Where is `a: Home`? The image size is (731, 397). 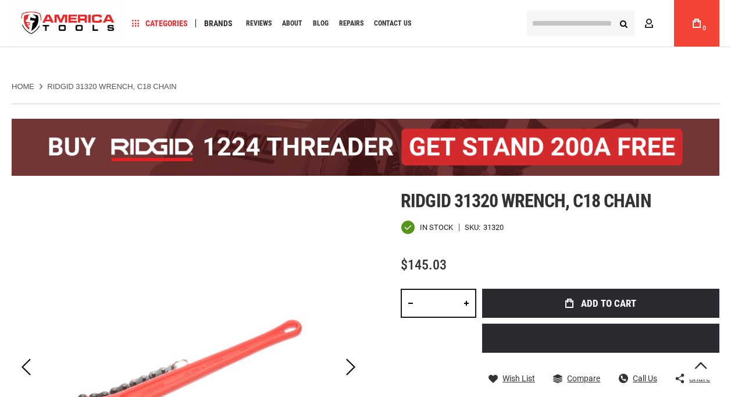
a: Home is located at coordinates (23, 87).